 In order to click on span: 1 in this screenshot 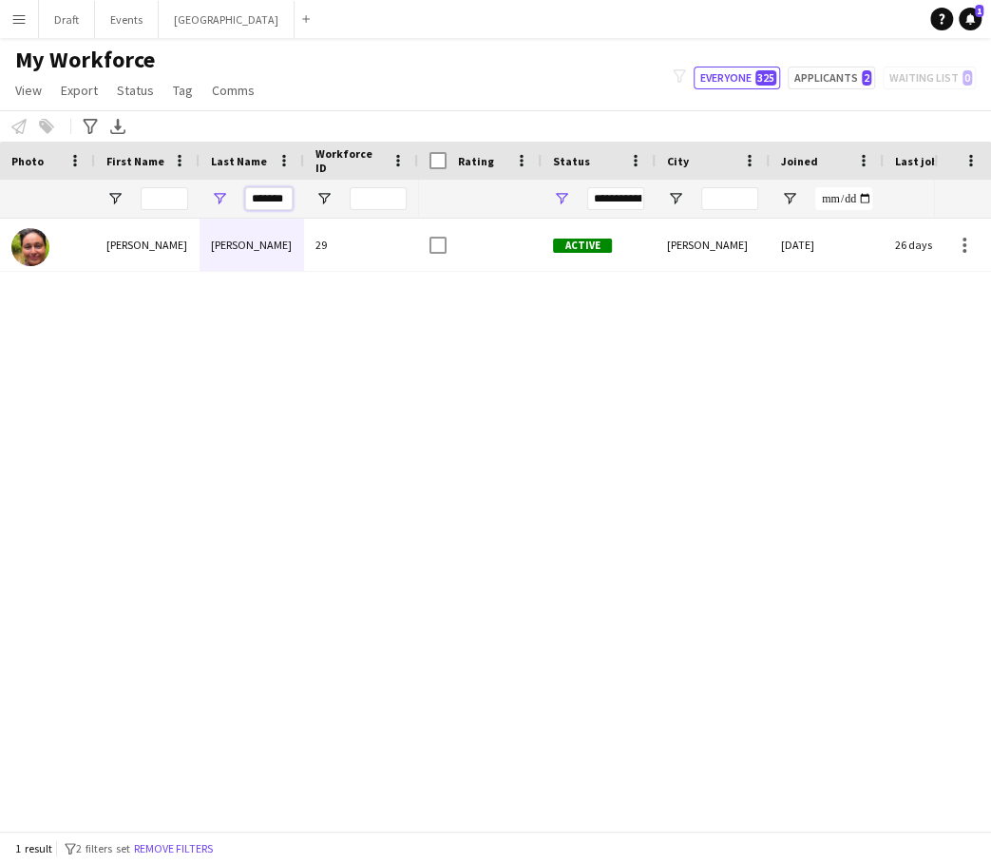, I will do `click(979, 10)`.